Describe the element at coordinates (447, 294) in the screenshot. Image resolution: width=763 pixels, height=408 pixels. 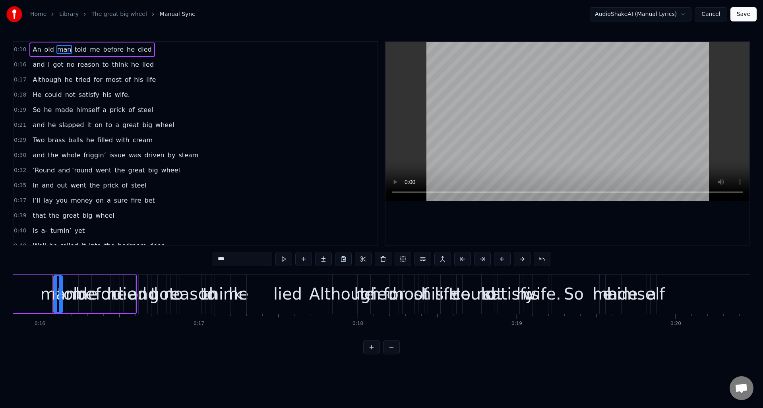
I see `div: life` at that location.